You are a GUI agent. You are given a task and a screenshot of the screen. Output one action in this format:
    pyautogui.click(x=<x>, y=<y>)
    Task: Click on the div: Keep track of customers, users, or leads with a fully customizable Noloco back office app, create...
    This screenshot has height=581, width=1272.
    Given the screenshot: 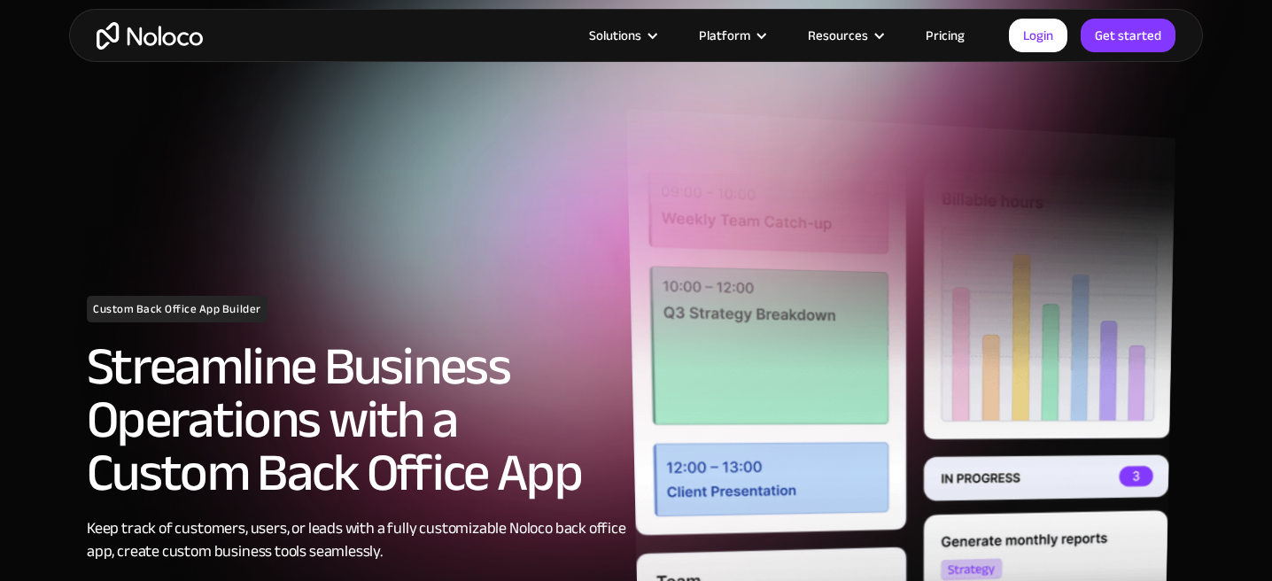 What is the action you would take?
    pyautogui.click(x=357, y=540)
    